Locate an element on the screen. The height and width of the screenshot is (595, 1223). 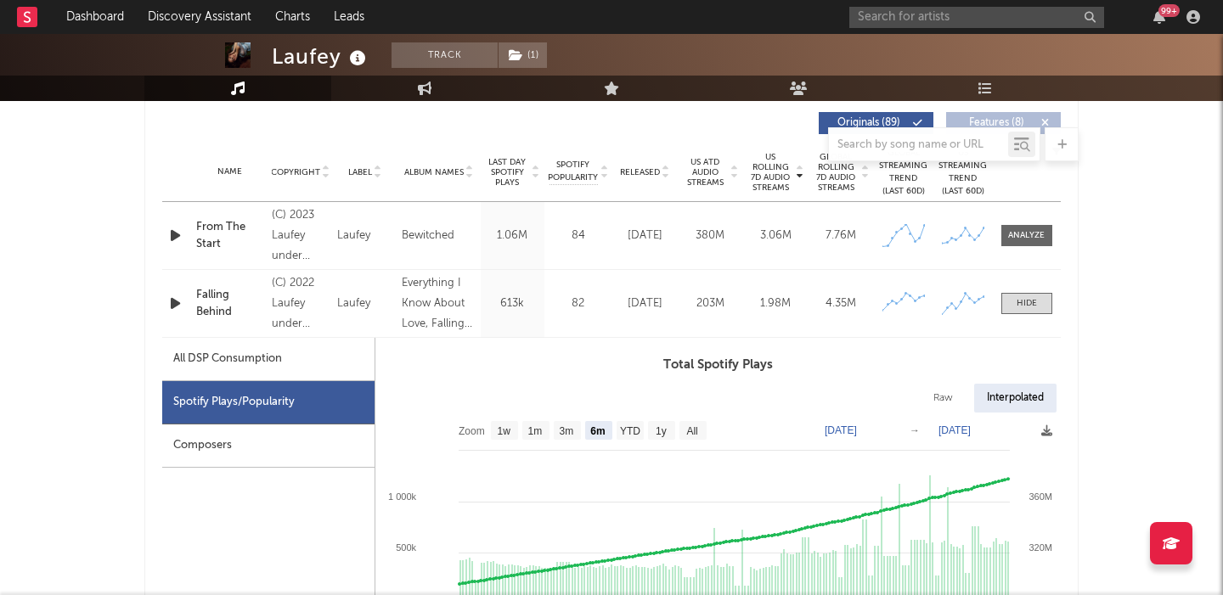
a: From The Start is located at coordinates (229, 235).